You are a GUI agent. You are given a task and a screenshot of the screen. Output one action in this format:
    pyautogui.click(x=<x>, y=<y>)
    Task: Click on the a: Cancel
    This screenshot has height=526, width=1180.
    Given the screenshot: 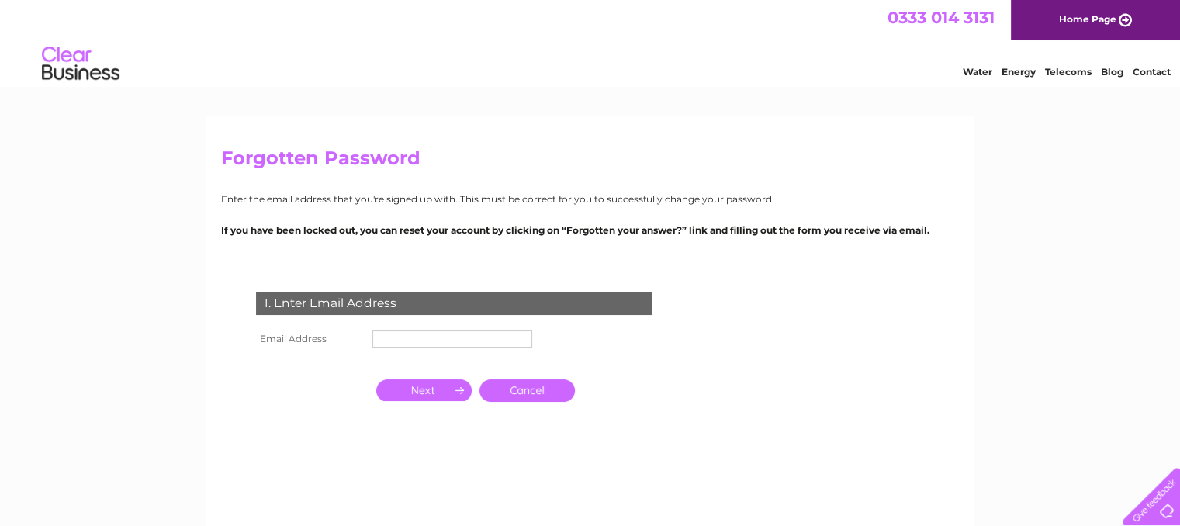 What is the action you would take?
    pyautogui.click(x=527, y=390)
    